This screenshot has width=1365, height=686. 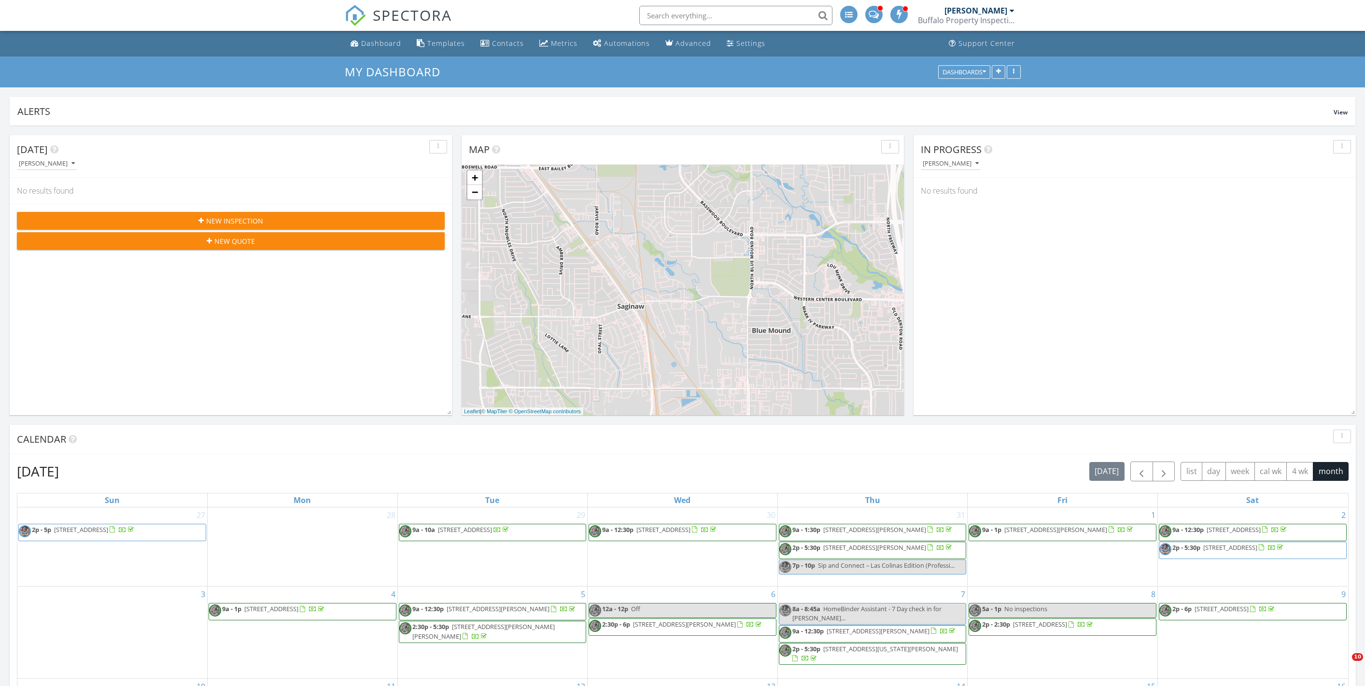 I want to click on button: New Quote, so click(x=231, y=241).